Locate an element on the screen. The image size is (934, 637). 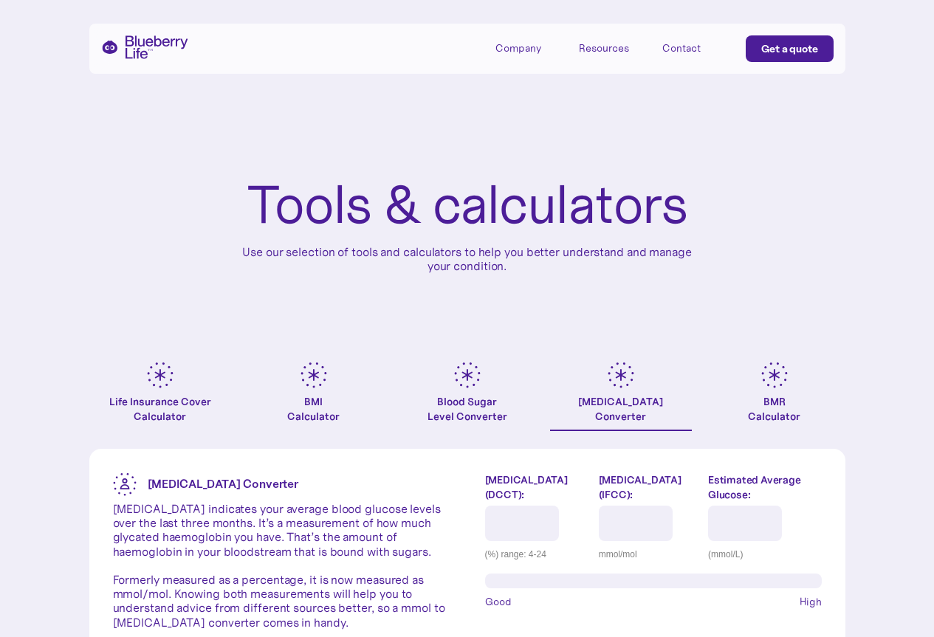
div: BMI Calculator is located at coordinates (313, 409).